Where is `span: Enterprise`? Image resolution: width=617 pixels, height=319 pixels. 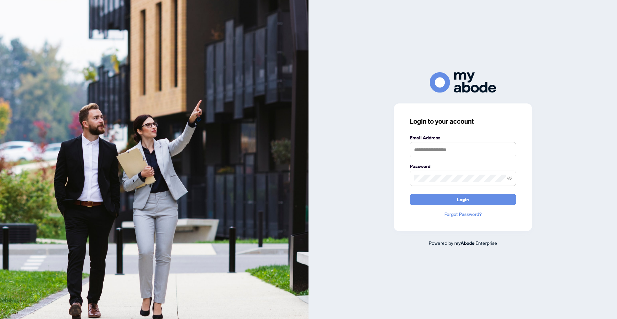
span: Enterprise is located at coordinates (486, 243).